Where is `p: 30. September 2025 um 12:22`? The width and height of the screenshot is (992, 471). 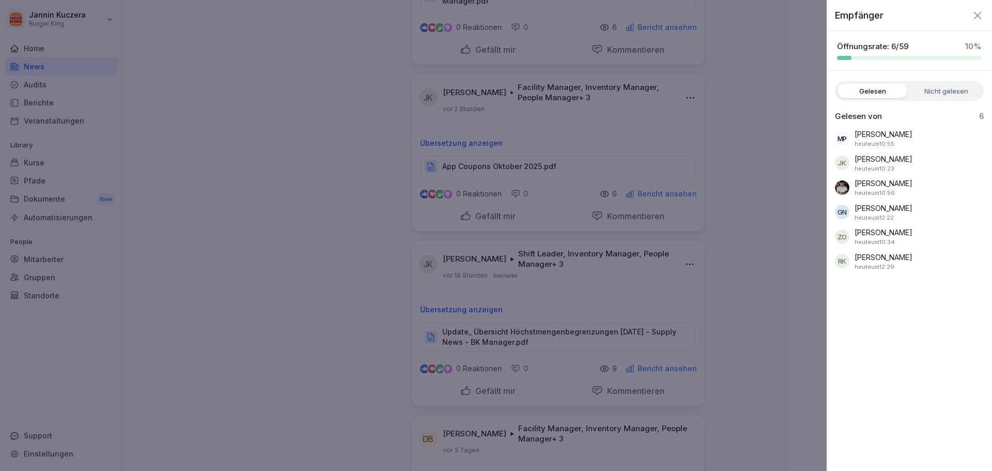
p: 30. September 2025 um 12:22 is located at coordinates (875, 218).